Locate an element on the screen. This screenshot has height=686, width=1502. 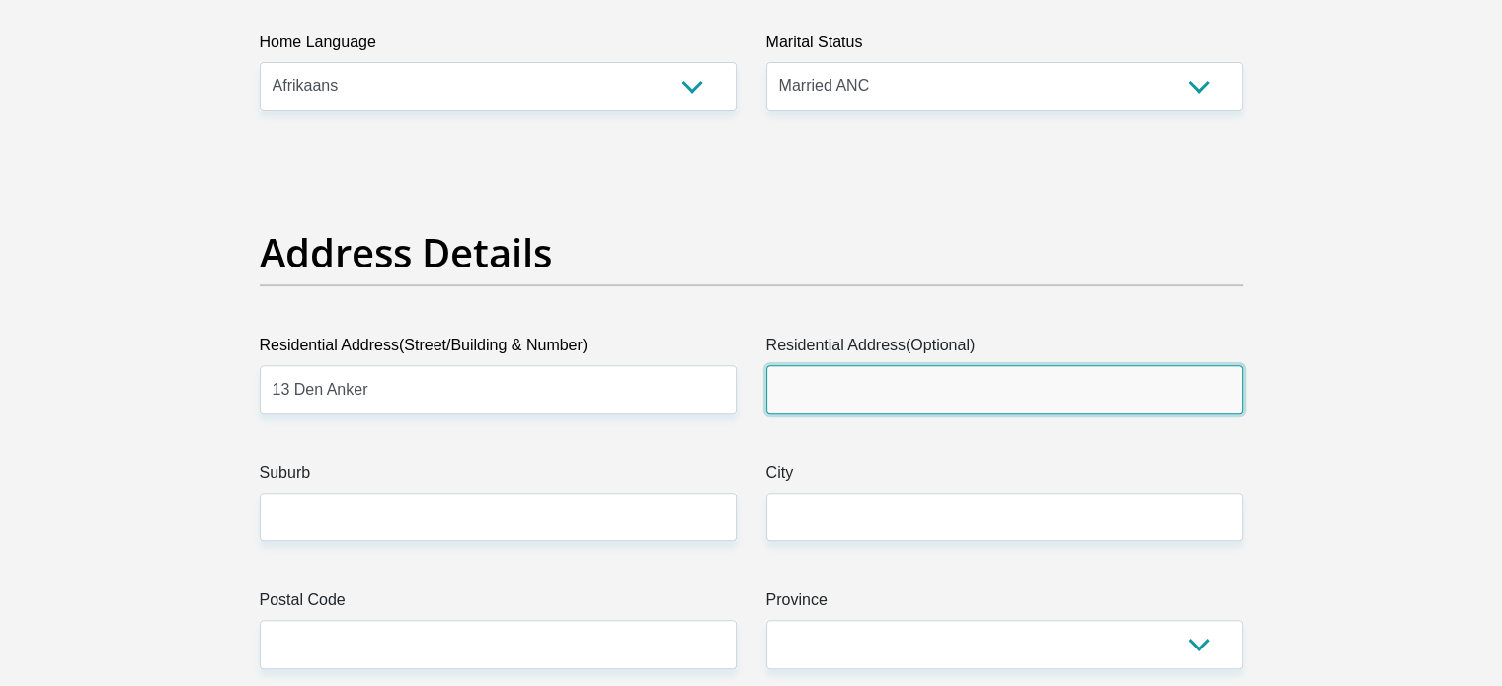
h2: Address Details is located at coordinates (751, 253).